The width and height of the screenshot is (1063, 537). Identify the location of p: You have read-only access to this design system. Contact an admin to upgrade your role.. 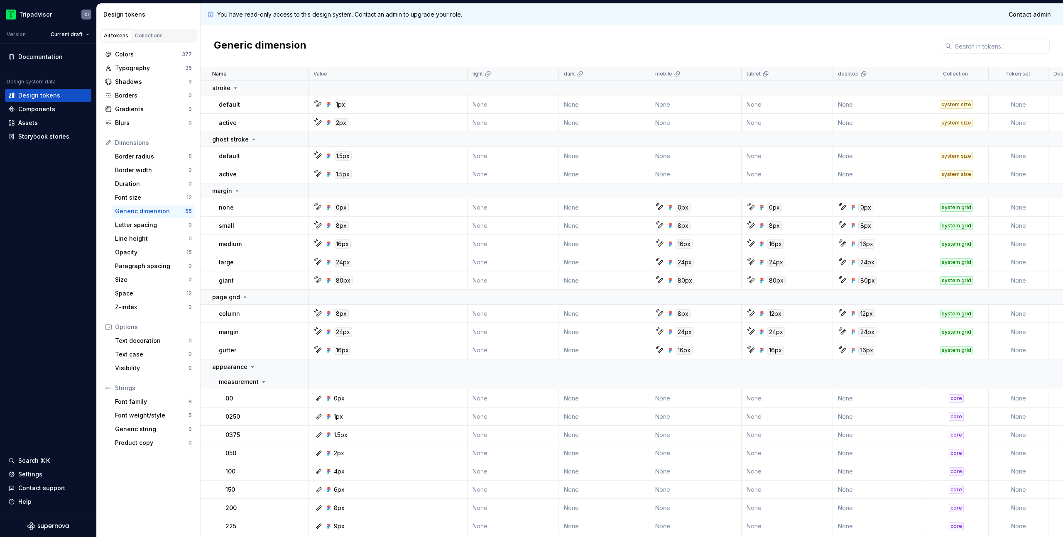
(340, 15).